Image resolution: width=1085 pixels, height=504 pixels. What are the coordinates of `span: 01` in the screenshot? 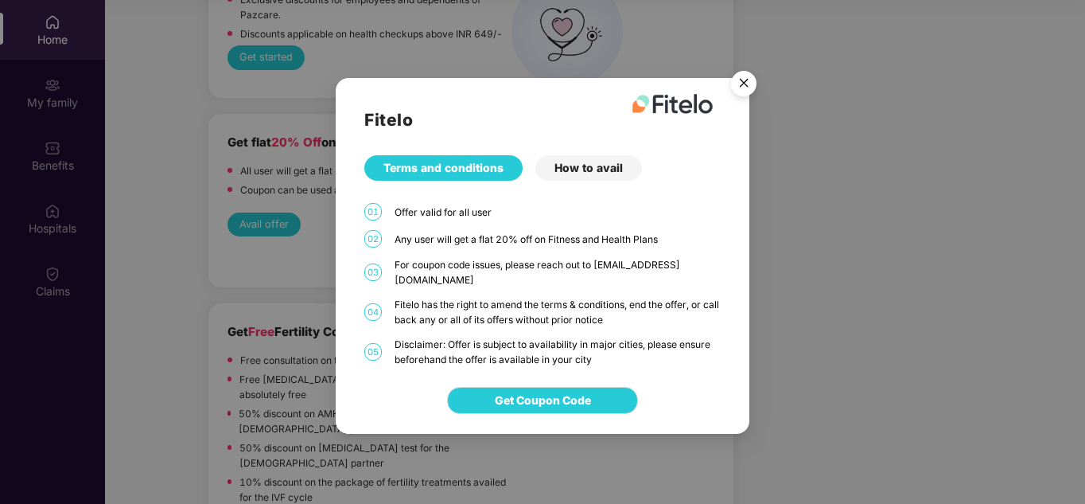 It's located at (373, 212).